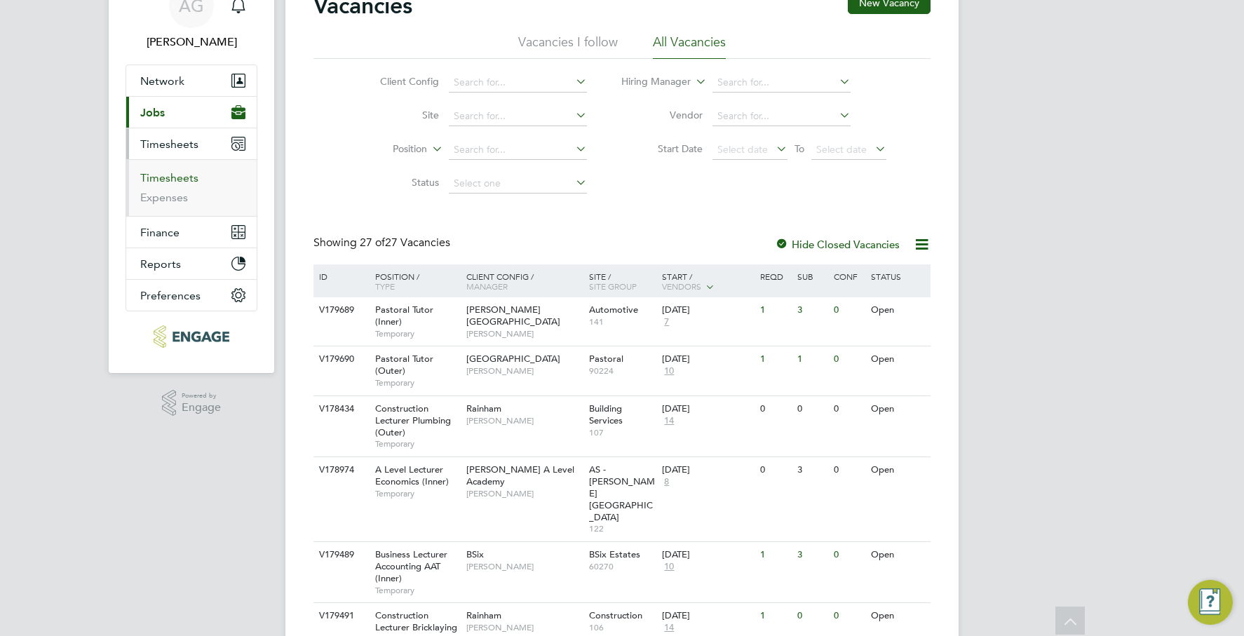 The image size is (1244, 636). I want to click on input: Select one, so click(518, 184).